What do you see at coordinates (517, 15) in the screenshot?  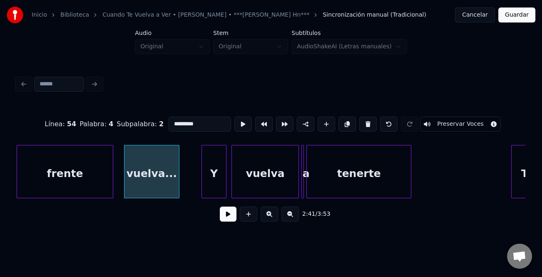 I see `button: Guardar` at bounding box center [517, 15].